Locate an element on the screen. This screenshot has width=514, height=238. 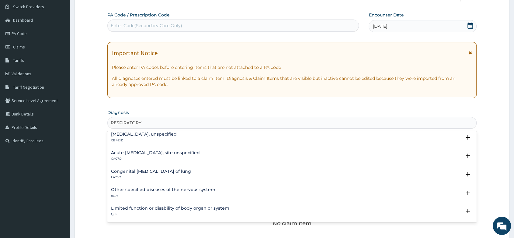
p: 8E7Y is located at coordinates (163, 196).